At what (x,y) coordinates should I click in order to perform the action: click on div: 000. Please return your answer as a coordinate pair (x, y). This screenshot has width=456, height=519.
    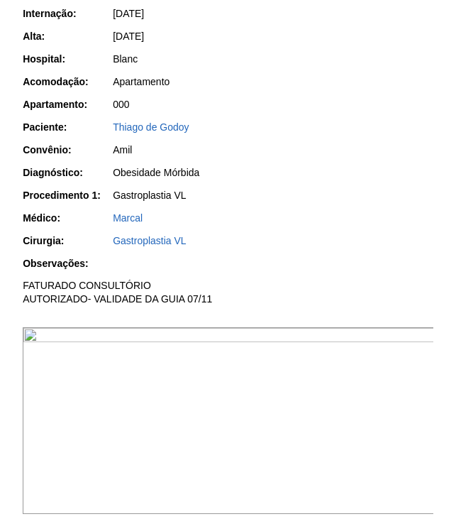
    Looking at the image, I should click on (273, 104).